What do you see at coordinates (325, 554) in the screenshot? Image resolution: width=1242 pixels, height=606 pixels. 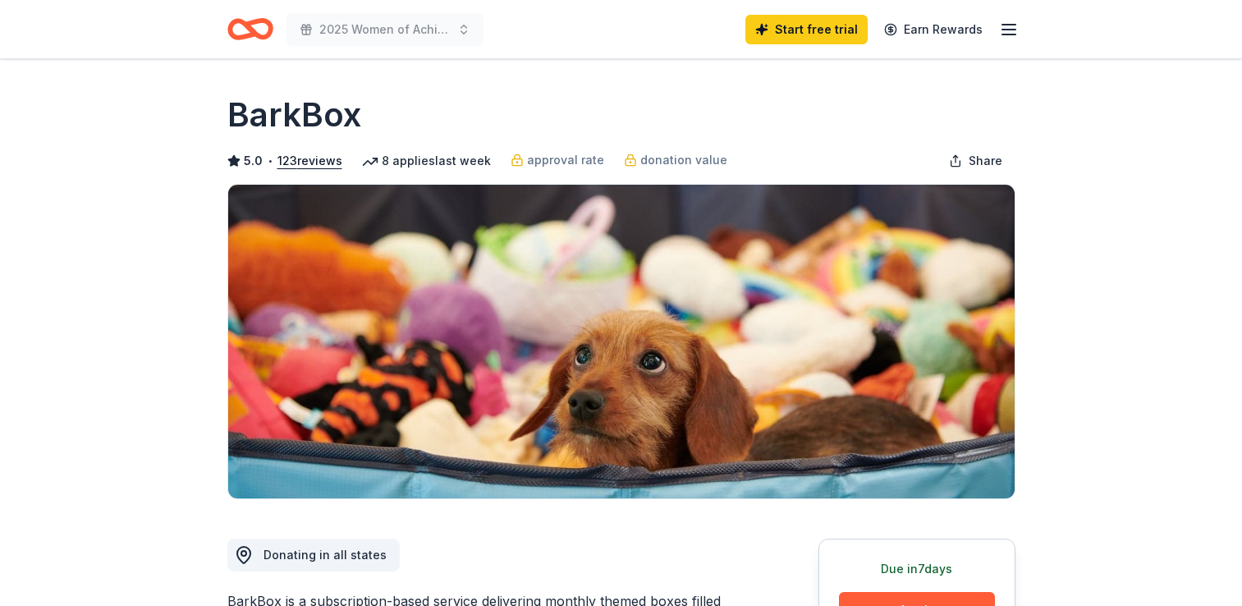 I see `span: Donating in all states` at bounding box center [325, 554].